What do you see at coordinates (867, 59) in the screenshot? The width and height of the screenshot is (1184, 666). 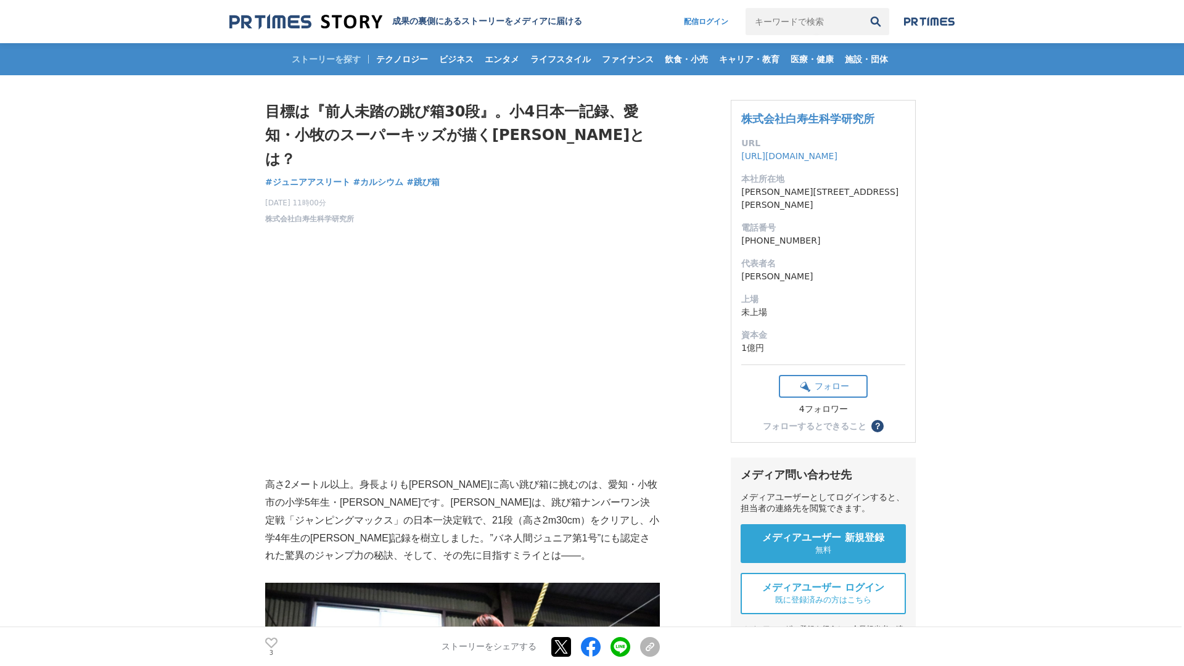 I see `a: 施設・団体` at bounding box center [867, 59].